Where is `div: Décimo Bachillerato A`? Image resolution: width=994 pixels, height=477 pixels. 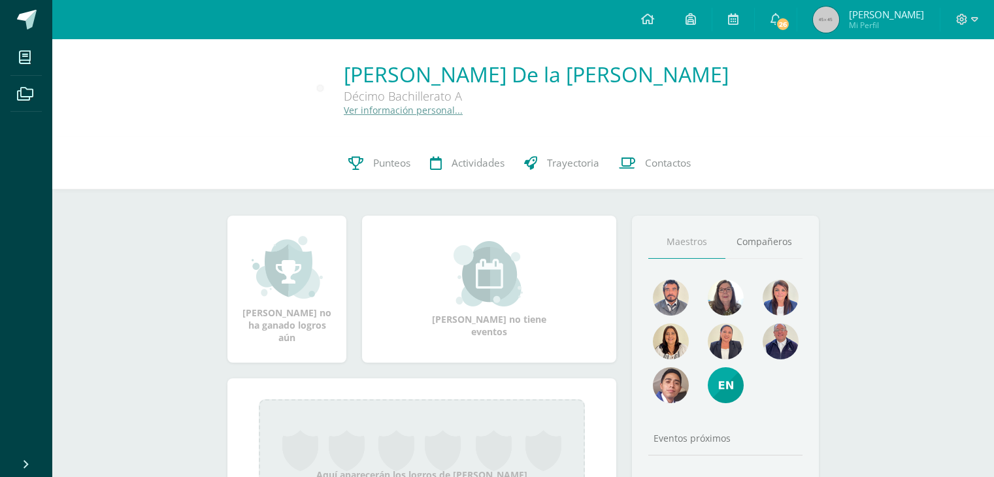 div: Décimo Bachillerato A is located at coordinates (536, 96).